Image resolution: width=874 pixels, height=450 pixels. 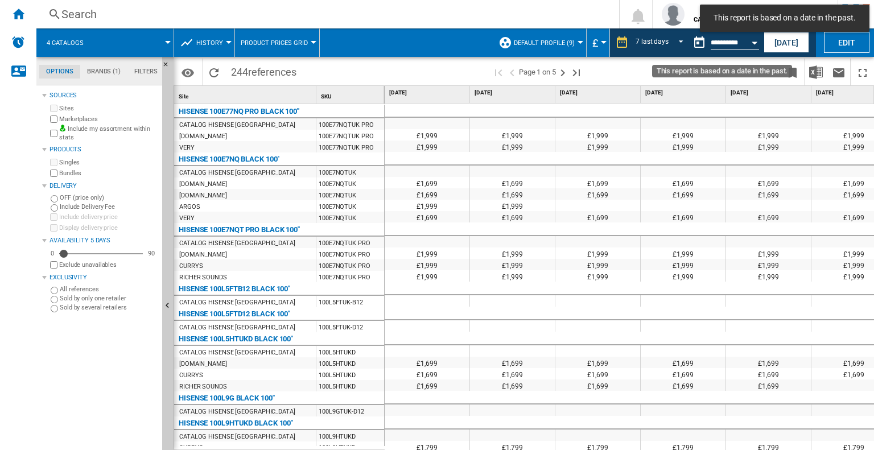 What do you see at coordinates (351, 94) in the screenshot?
I see `div: SKU Sort None` at bounding box center [351, 94].